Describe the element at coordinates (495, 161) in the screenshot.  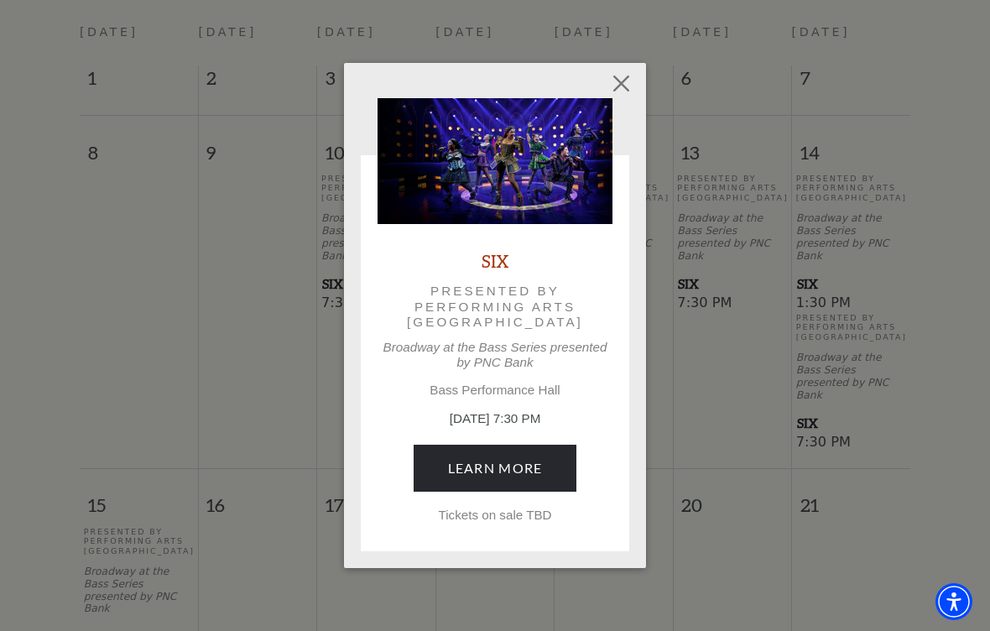
I see `img: SIX` at that location.